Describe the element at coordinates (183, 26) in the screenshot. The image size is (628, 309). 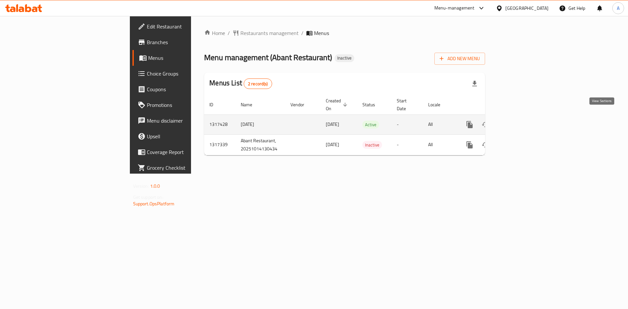
I see `a: Edit Restaurant` at that location.